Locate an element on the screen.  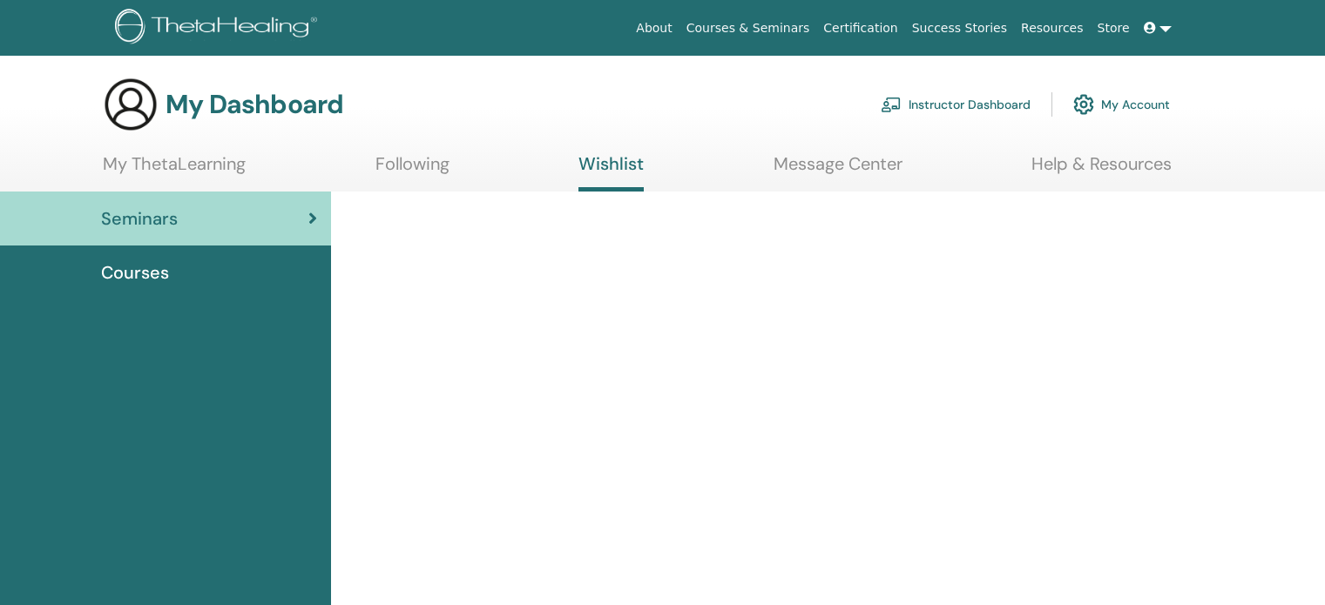
a: Wishlist is located at coordinates (611, 172).